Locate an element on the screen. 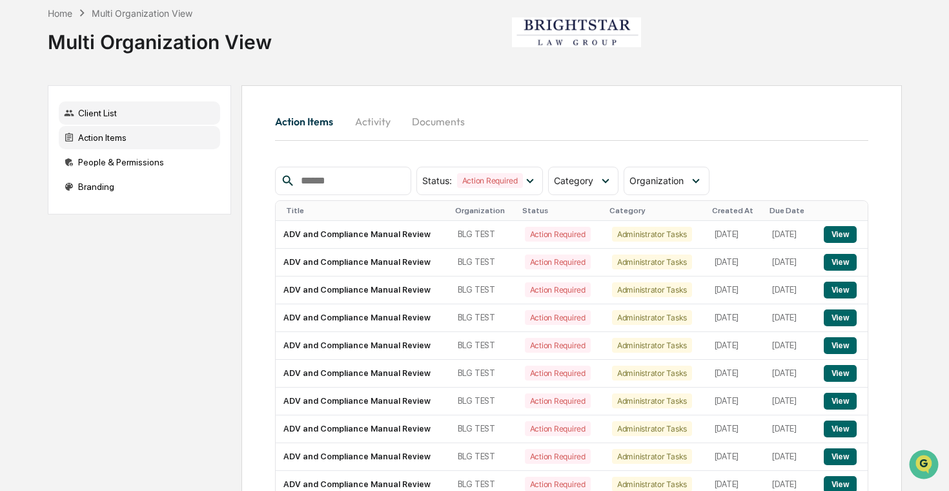 The image size is (949, 491). a: 🔎Data Lookup is located at coordinates (47, 295).